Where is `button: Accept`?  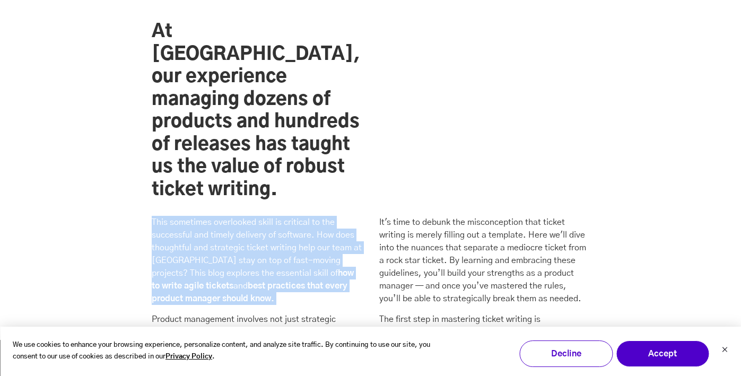
button: Accept is located at coordinates (663, 354).